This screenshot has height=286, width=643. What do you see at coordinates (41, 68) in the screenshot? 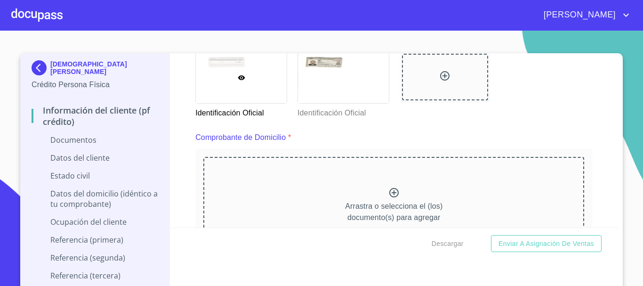
I see `img: Docupass spot blue` at bounding box center [41, 68].